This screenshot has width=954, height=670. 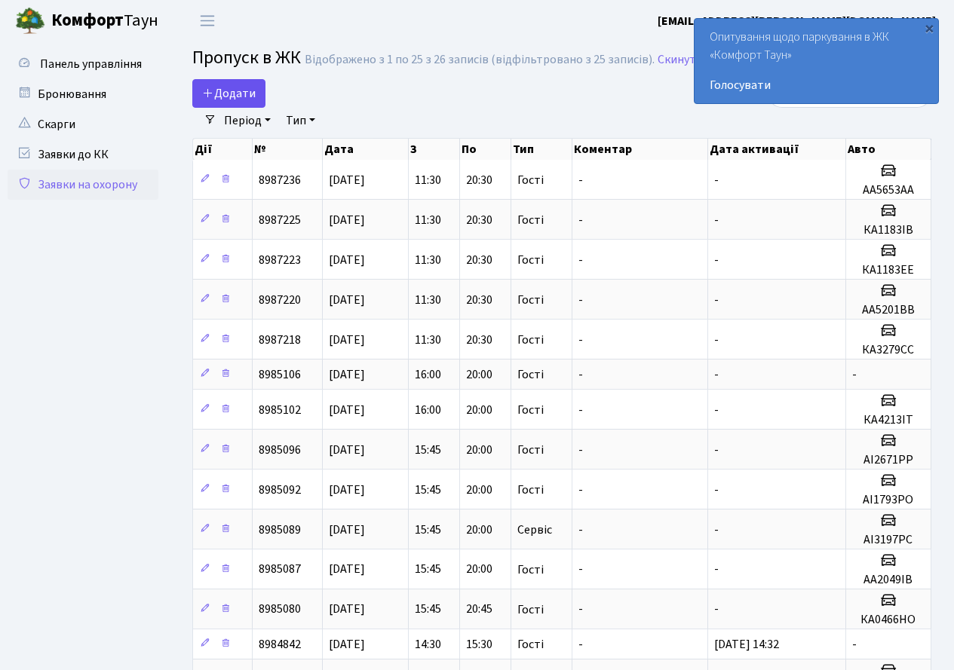 I want to click on th: По, so click(x=485, y=149).